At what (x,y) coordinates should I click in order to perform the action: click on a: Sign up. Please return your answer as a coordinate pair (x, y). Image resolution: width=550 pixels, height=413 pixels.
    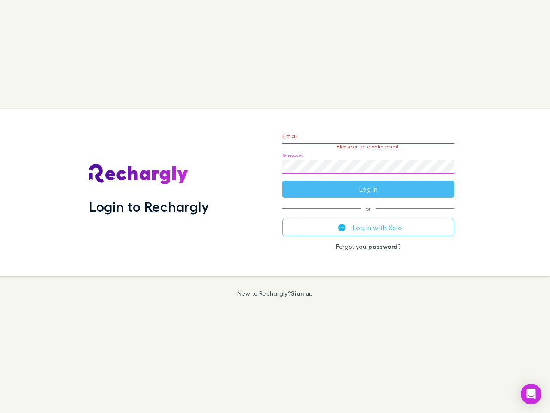
    Looking at the image, I should click on (302, 293).